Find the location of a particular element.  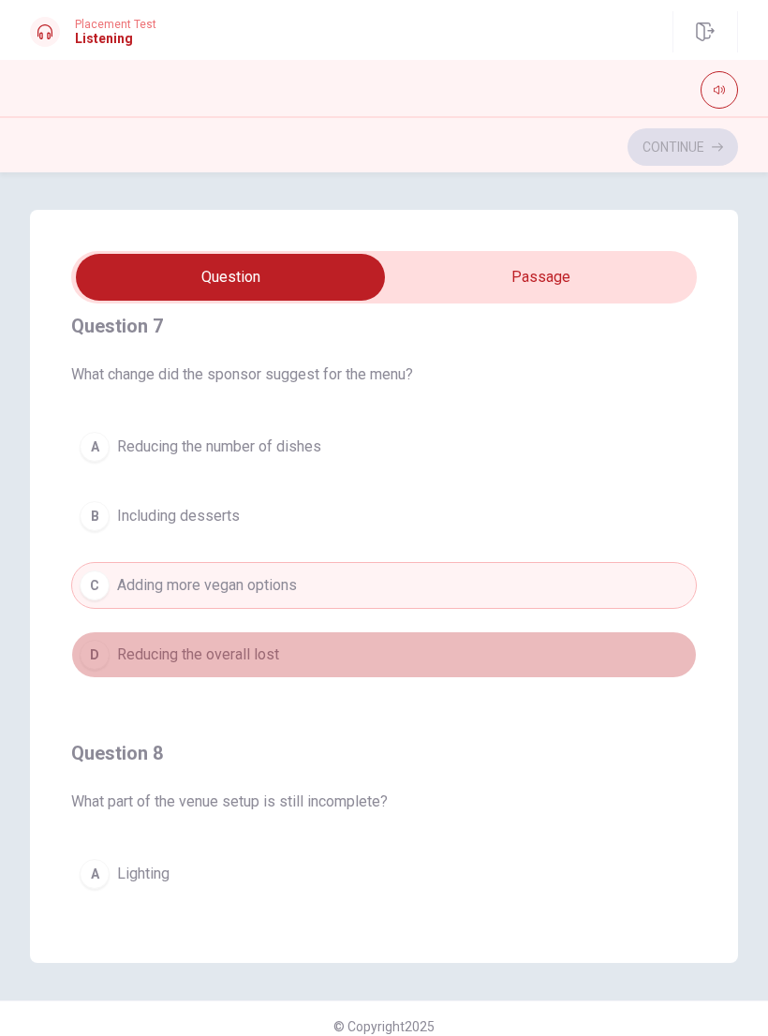

div: C is located at coordinates (95, 586).